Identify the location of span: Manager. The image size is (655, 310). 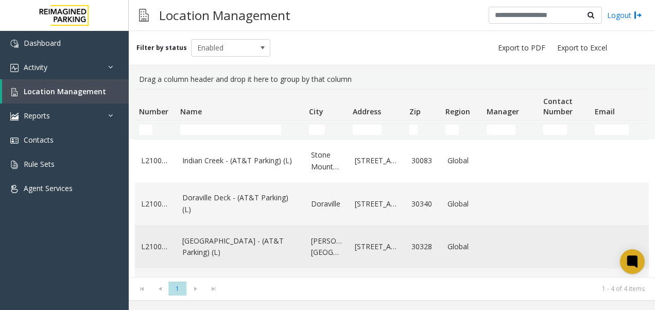
(503, 111).